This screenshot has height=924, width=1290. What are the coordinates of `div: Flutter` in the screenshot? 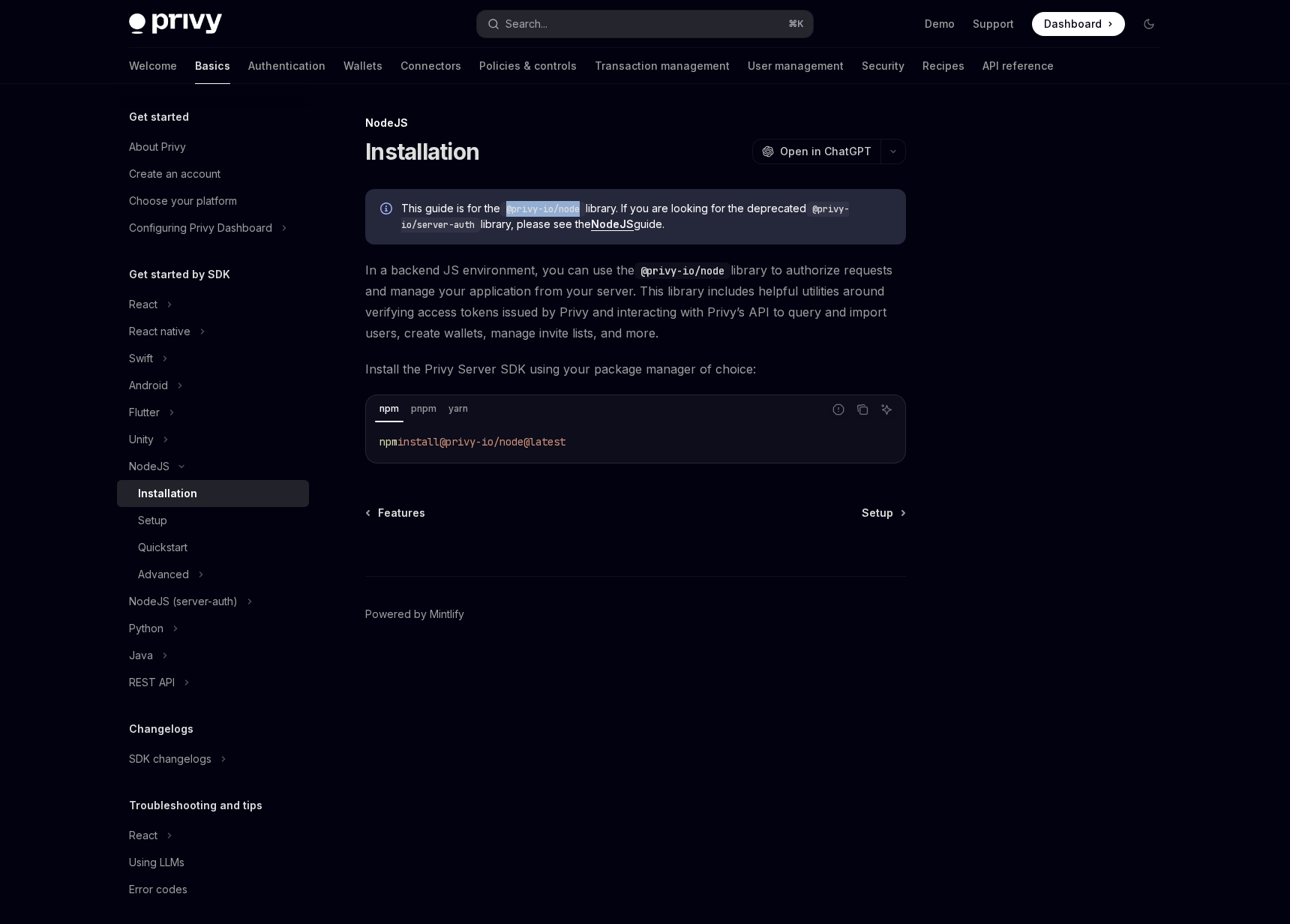 It's located at (144, 412).